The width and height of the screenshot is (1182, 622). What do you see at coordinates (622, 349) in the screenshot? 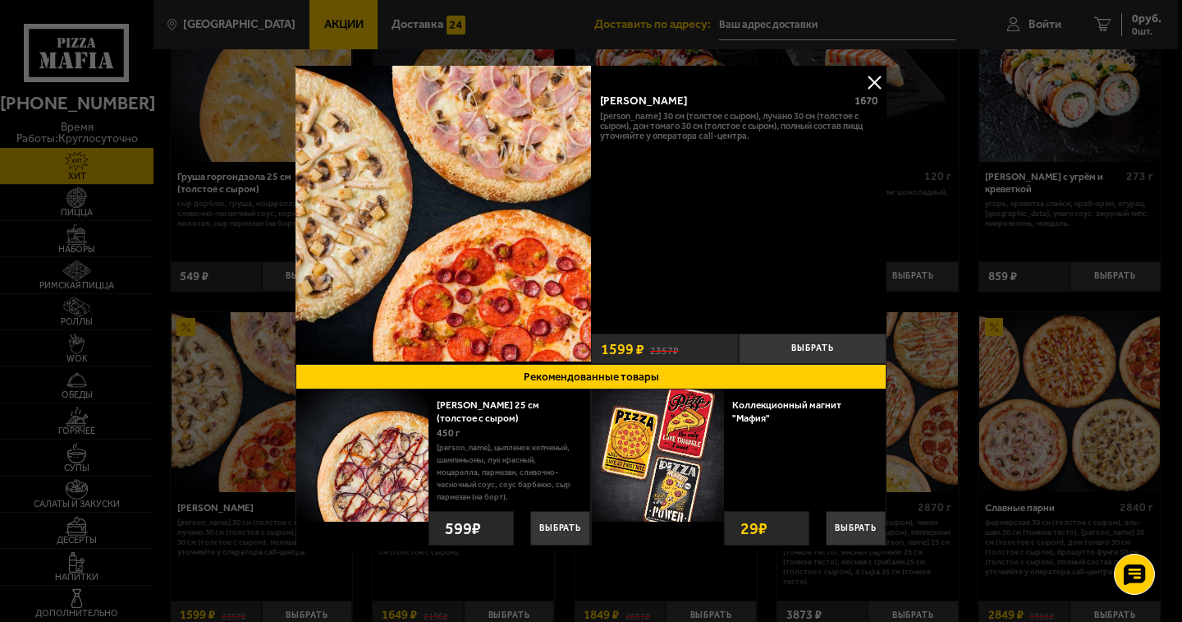
I see `span: 1599 ₽` at bounding box center [622, 349].